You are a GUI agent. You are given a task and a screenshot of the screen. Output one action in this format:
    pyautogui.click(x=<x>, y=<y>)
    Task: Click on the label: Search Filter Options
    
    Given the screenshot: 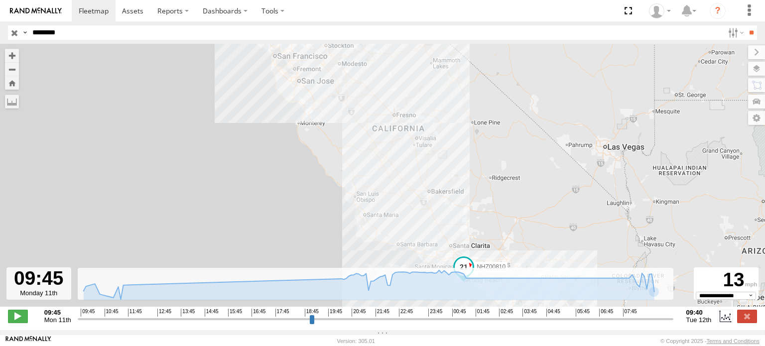 What is the action you would take?
    pyautogui.click(x=735, y=32)
    